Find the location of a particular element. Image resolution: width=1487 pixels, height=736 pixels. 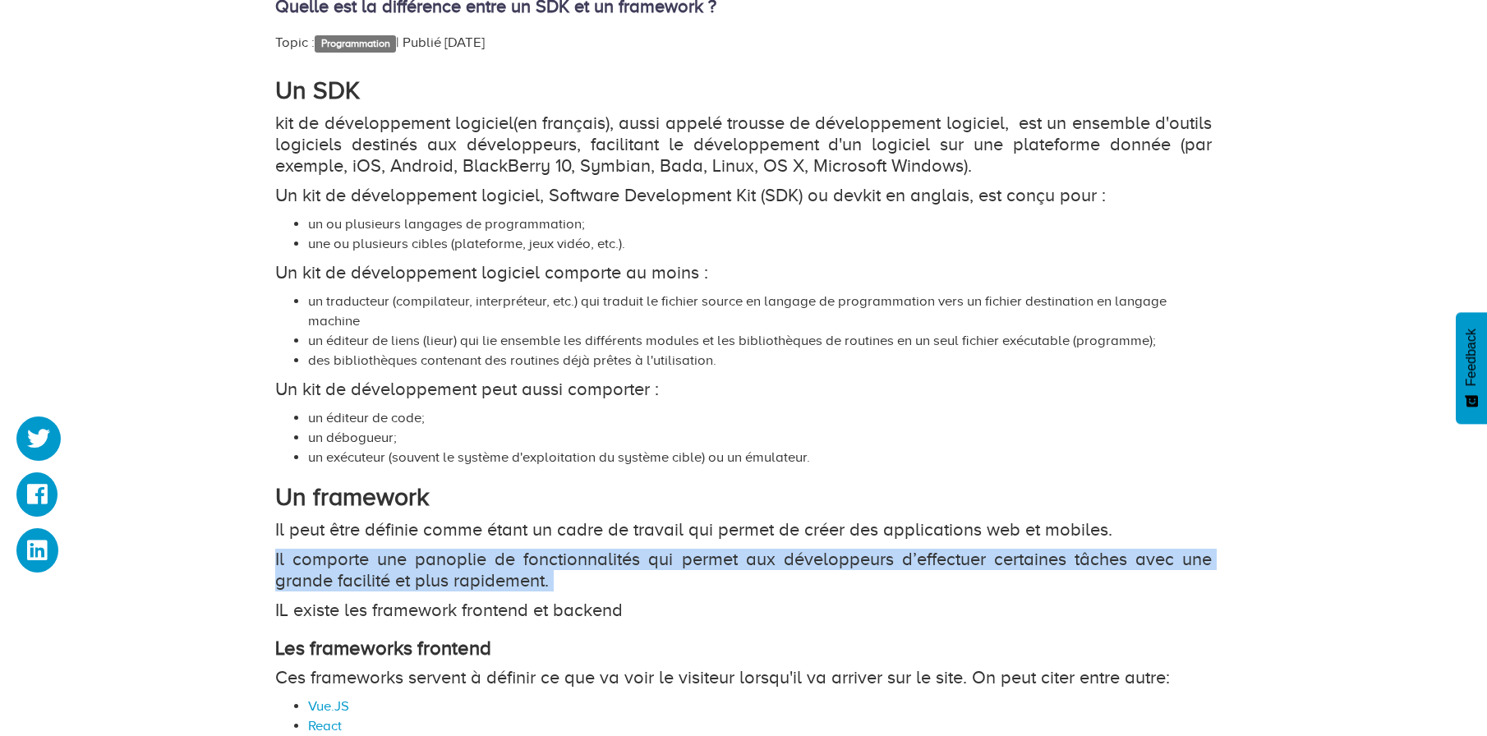

p: Un kit de développement logiciel, Software Development Kit (SDK) ou devkit en anglais, est conçu ... is located at coordinates (743, 195).